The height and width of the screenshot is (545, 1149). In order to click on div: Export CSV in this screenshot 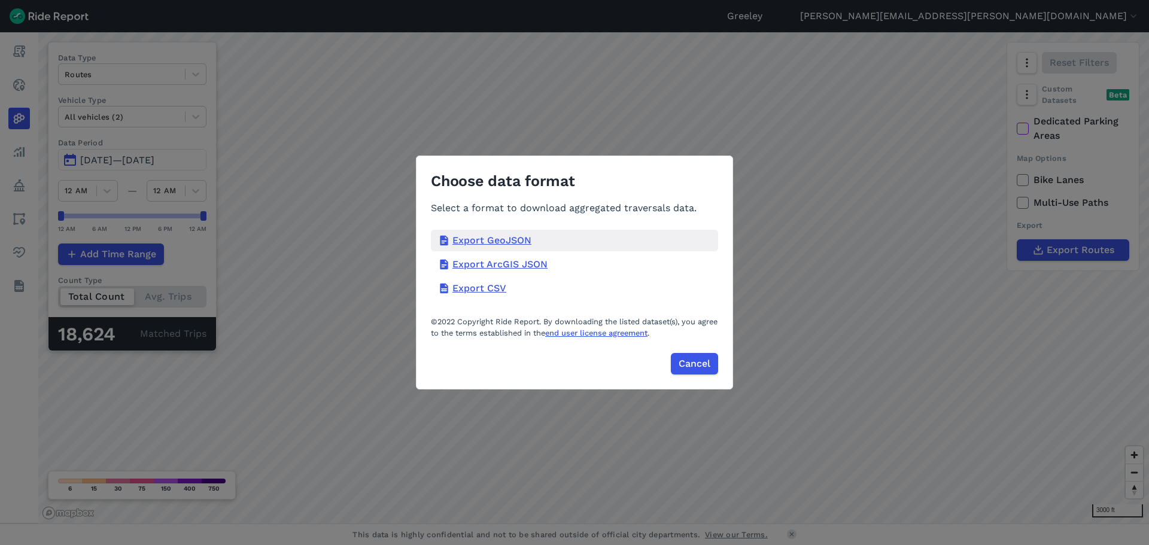, I will do `click(574, 288)`.